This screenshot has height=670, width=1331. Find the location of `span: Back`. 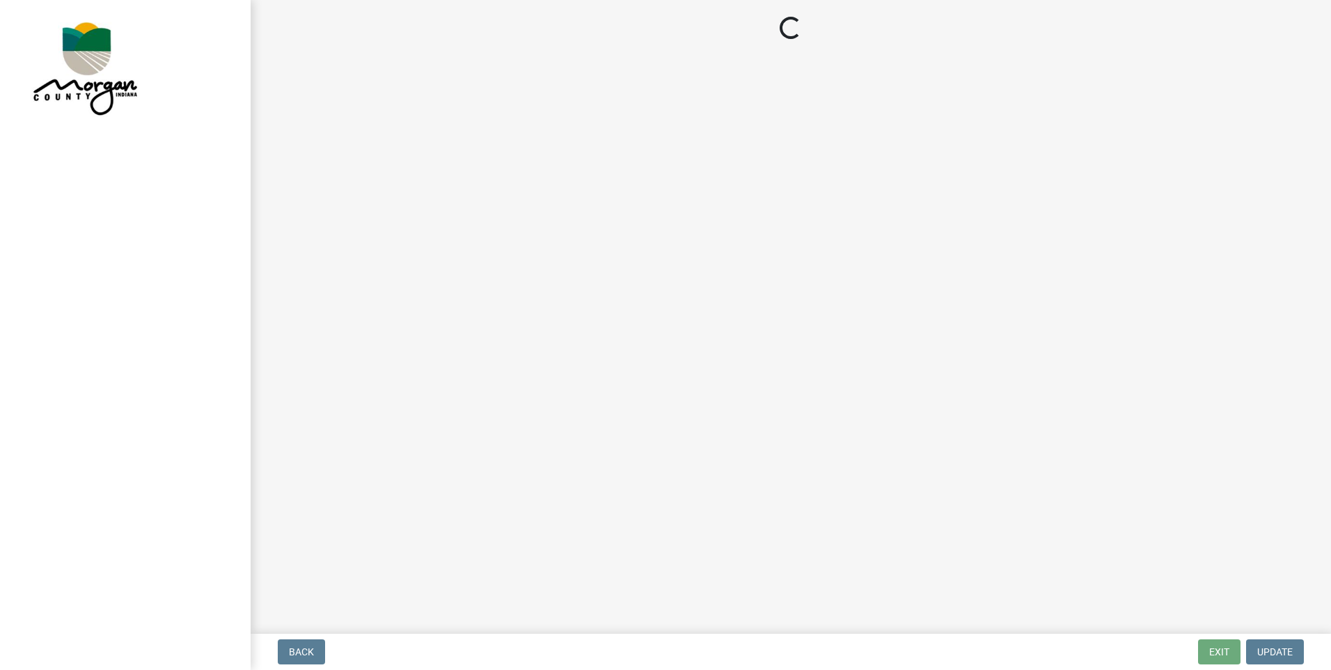

span: Back is located at coordinates (301, 652).